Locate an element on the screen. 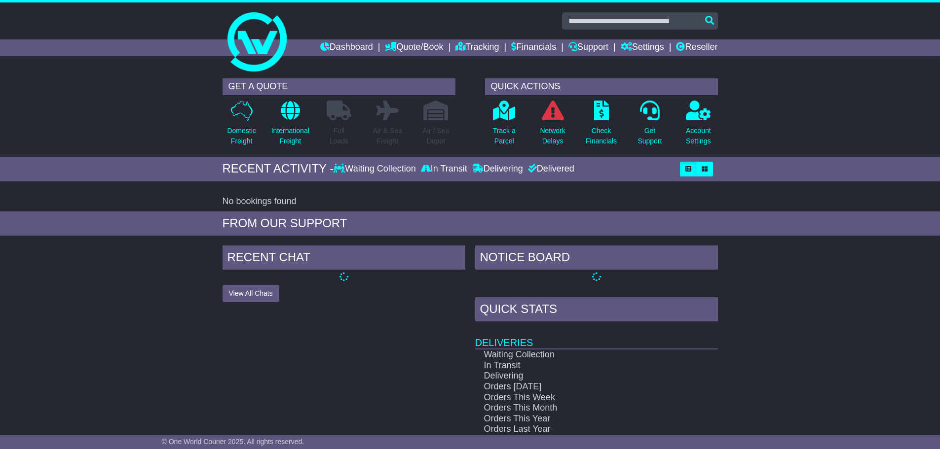 The height and width of the screenshot is (449, 940). td: Orders This Week is located at coordinates (579, 398).